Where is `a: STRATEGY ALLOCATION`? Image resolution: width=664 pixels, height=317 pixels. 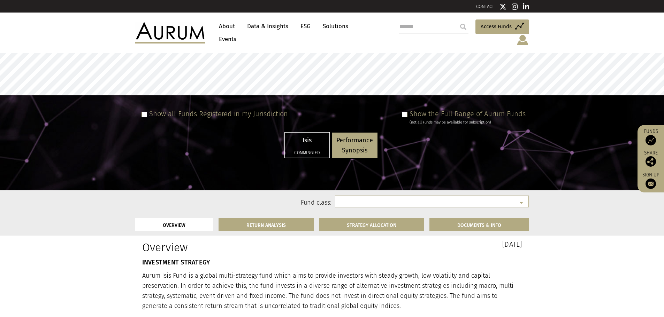
a: STRATEGY ALLOCATION is located at coordinates (371, 224).